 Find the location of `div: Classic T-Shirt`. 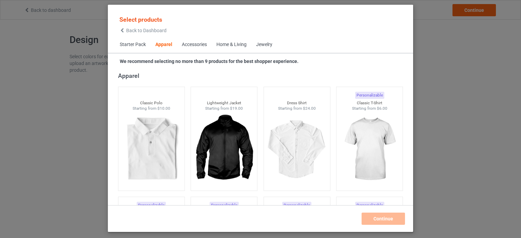

div: Classic T-Shirt is located at coordinates (369, 103).